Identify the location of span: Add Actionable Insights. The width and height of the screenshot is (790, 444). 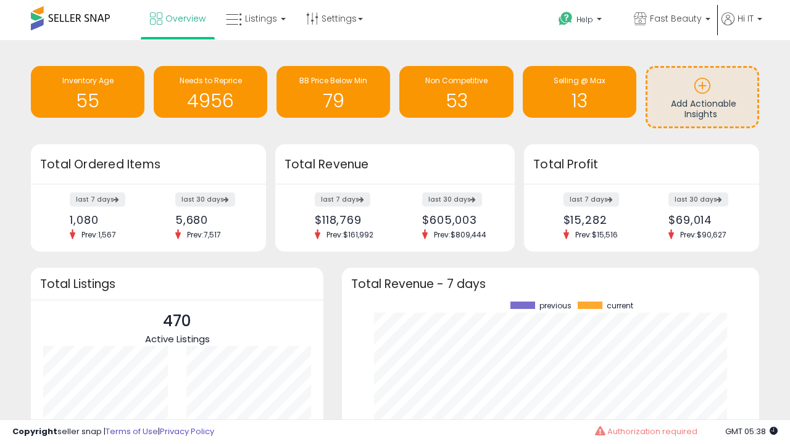
(704, 109).